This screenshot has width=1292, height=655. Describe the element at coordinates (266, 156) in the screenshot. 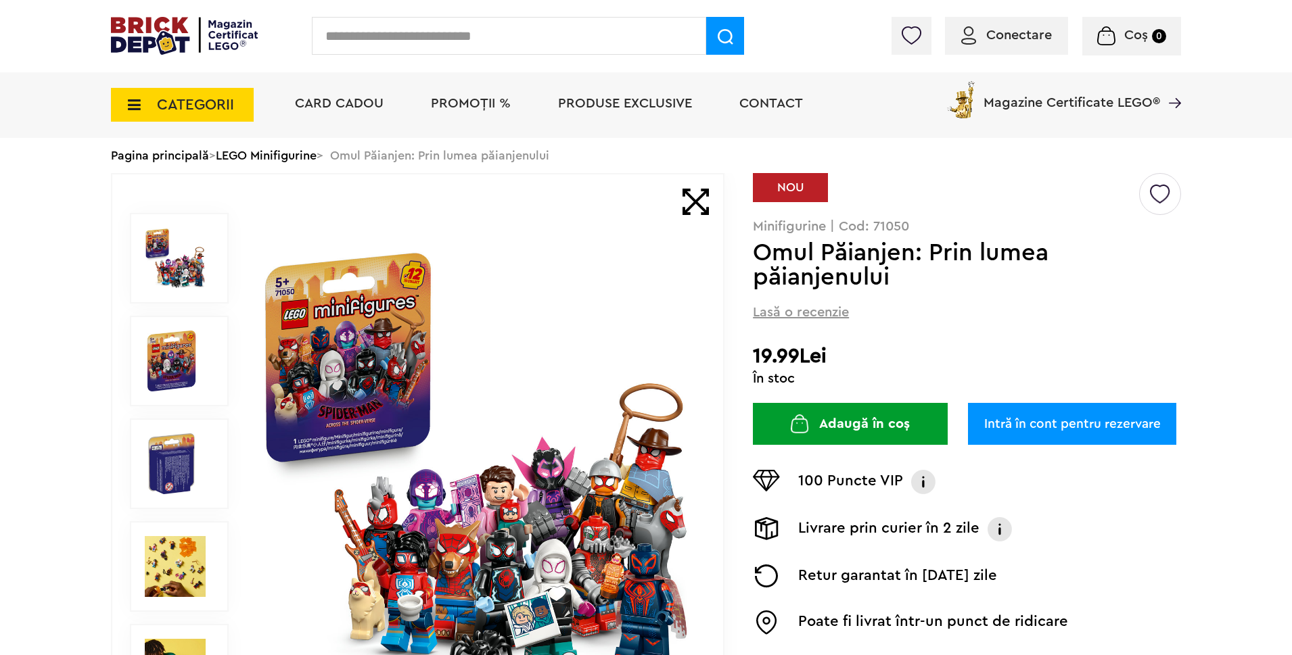

I see `a: LEGO Minifigurine` at that location.